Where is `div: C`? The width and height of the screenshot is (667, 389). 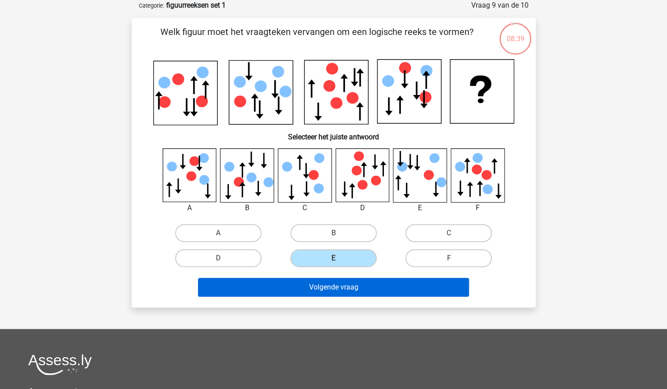
div: C is located at coordinates (305, 208).